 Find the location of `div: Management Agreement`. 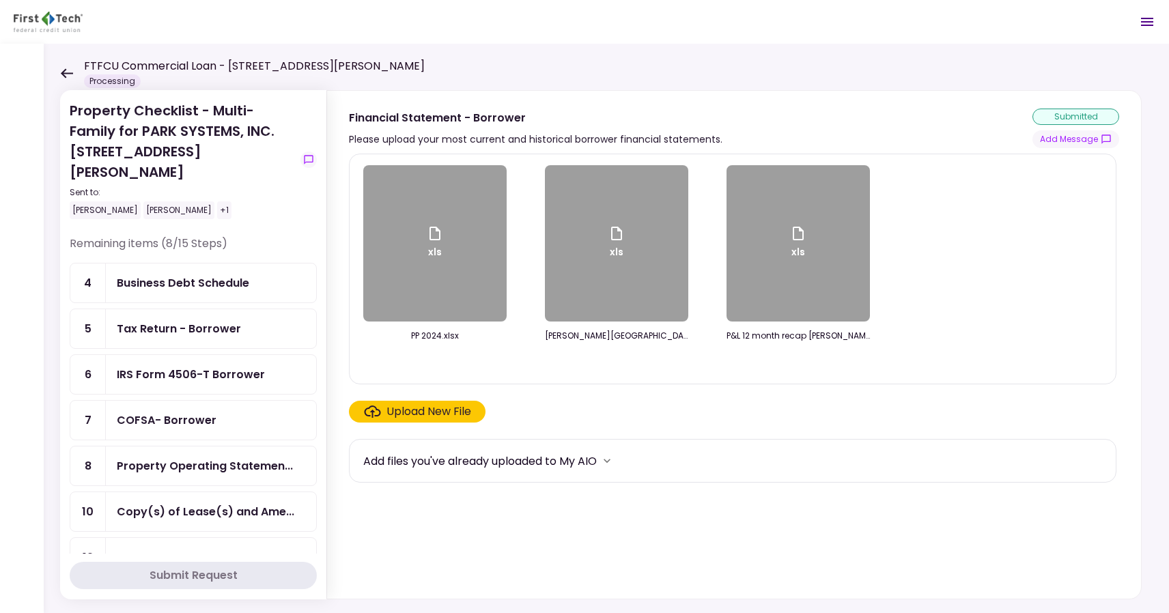

div: Management Agreement is located at coordinates (187, 557).